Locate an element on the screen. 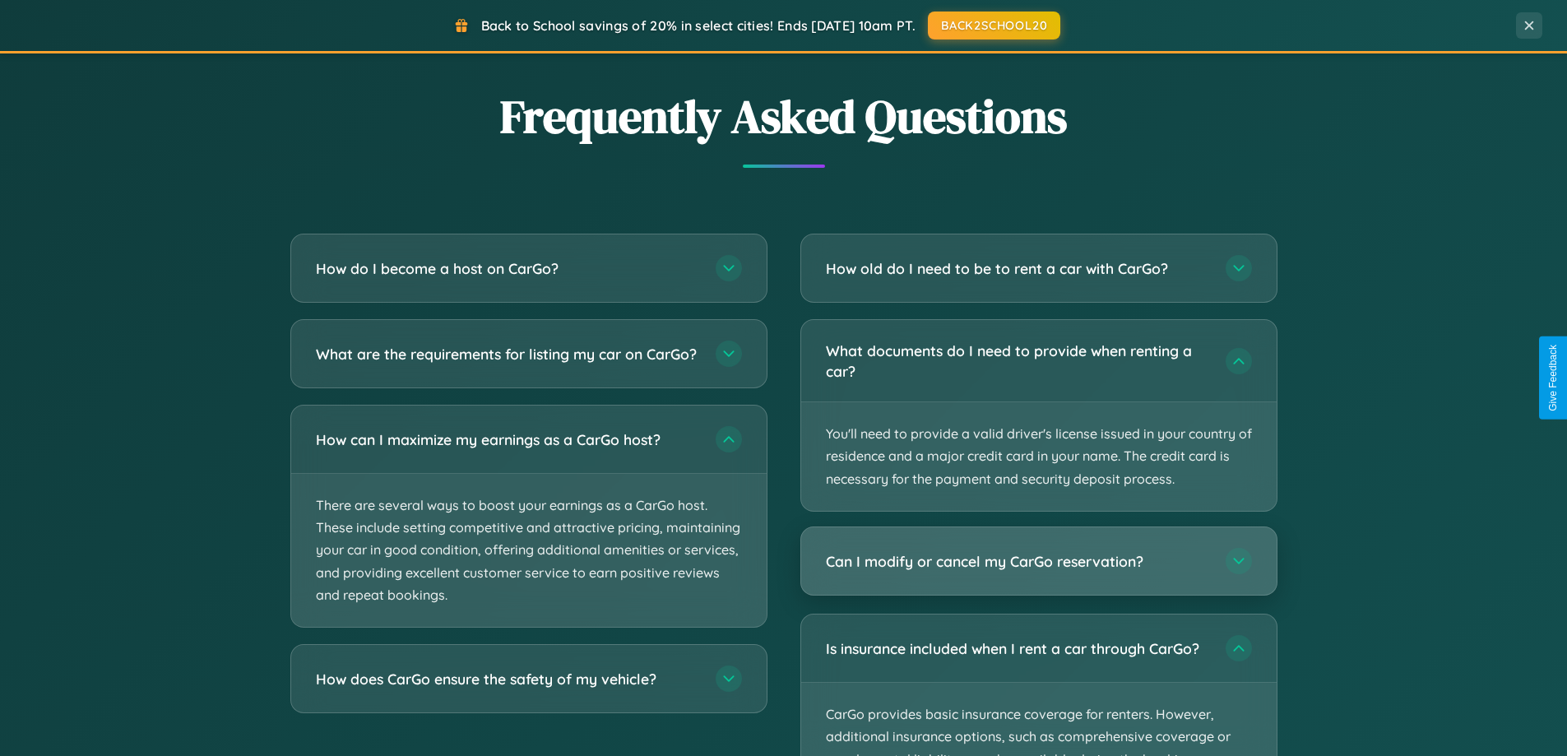 The height and width of the screenshot is (756, 1567). p: There are several ways to boost your earnings as a CarGo host. These include setting competitive ... is located at coordinates (529, 550).